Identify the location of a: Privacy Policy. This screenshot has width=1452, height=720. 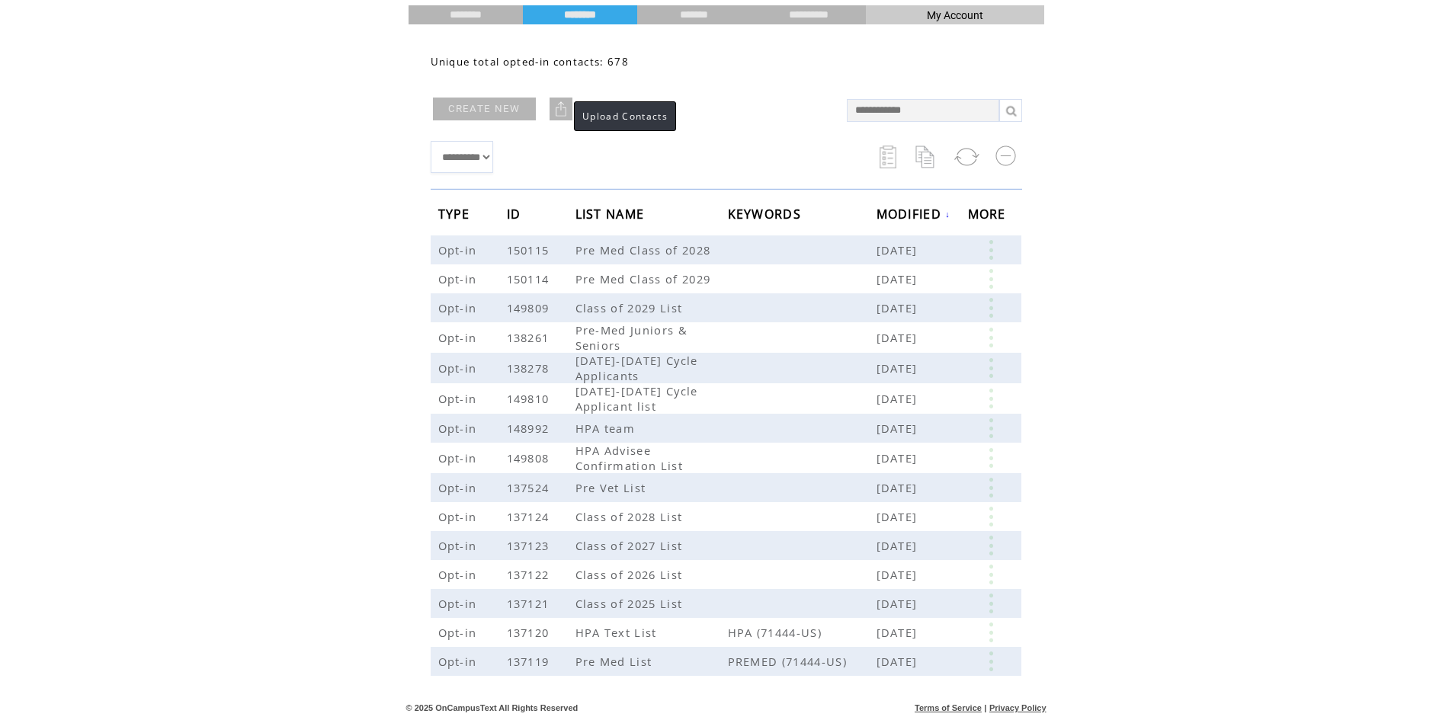
(1018, 708).